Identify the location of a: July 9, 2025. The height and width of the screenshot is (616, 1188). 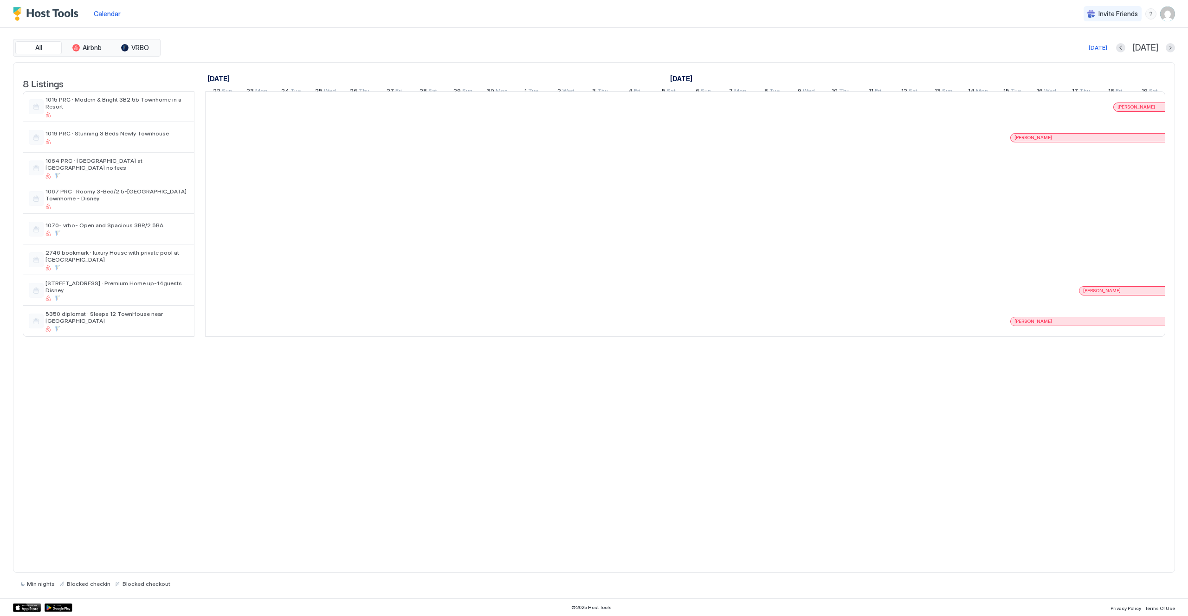
(806, 92).